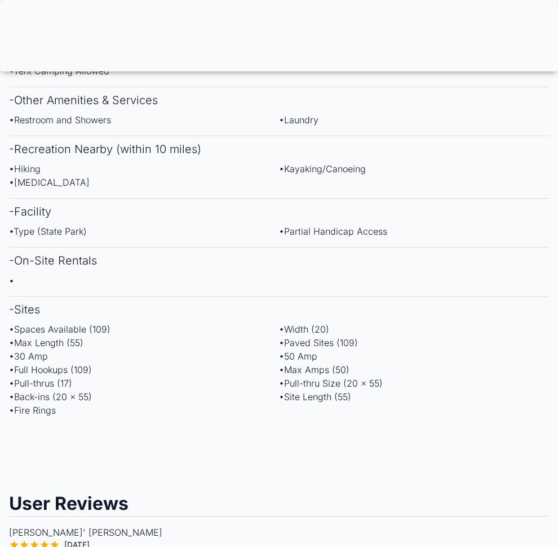 The height and width of the screenshot is (547, 558). Describe the element at coordinates (279, 260) in the screenshot. I see `h3: - On-Site Rentals` at that location.